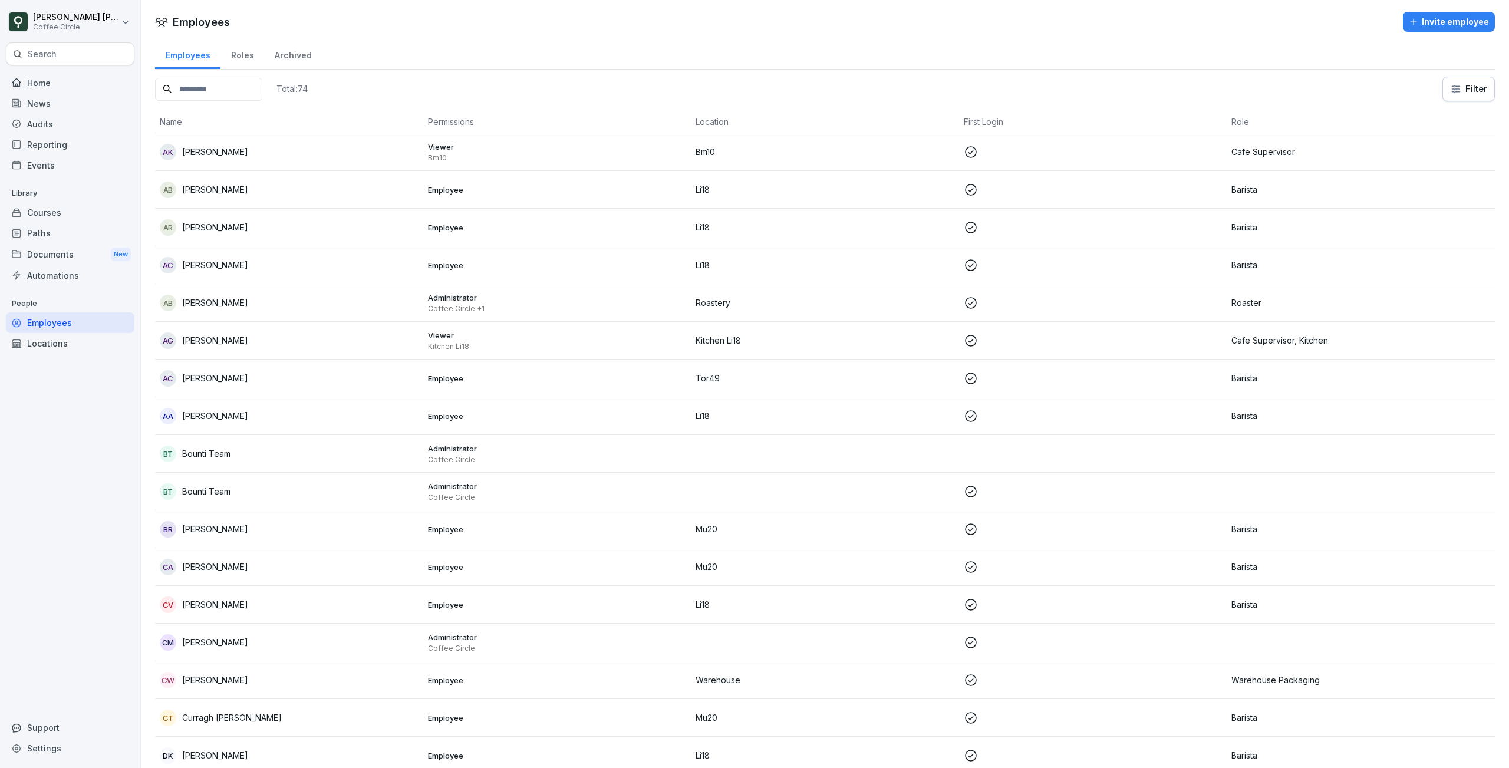 This screenshot has width=1509, height=768. What do you see at coordinates (825, 302) in the screenshot?
I see `p: Roastery` at bounding box center [825, 302].